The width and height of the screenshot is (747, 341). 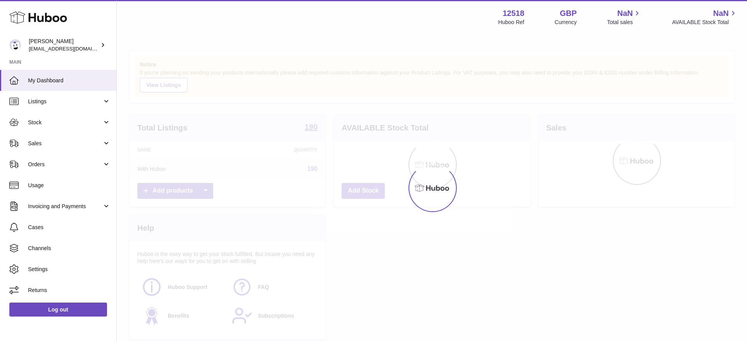 What do you see at coordinates (65, 143) in the screenshot?
I see `span: Sales` at bounding box center [65, 143].